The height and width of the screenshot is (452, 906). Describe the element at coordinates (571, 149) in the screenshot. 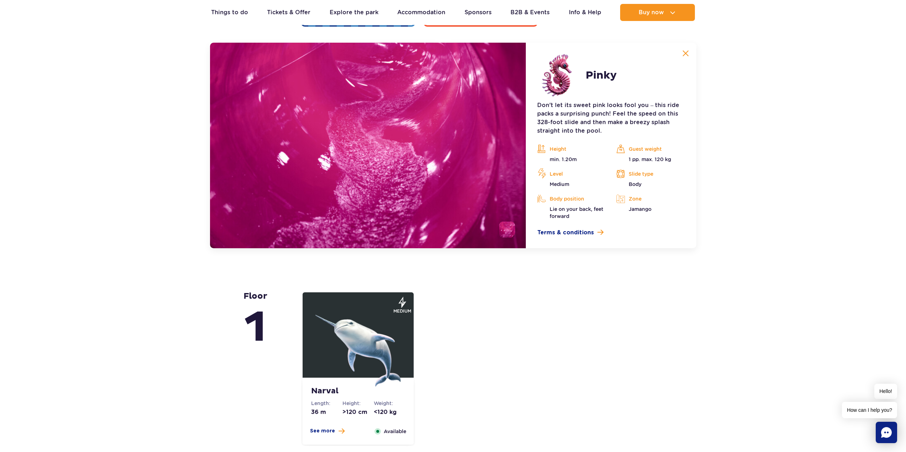

I see `p: Height` at that location.